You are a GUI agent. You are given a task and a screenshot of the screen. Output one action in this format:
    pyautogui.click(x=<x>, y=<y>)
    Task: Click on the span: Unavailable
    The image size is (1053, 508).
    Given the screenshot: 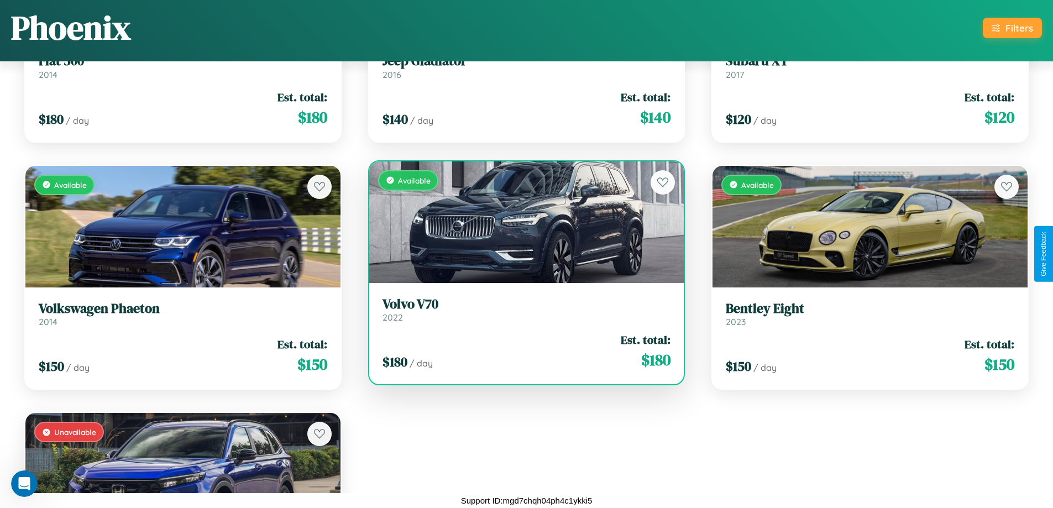 What is the action you would take?
    pyautogui.click(x=75, y=432)
    